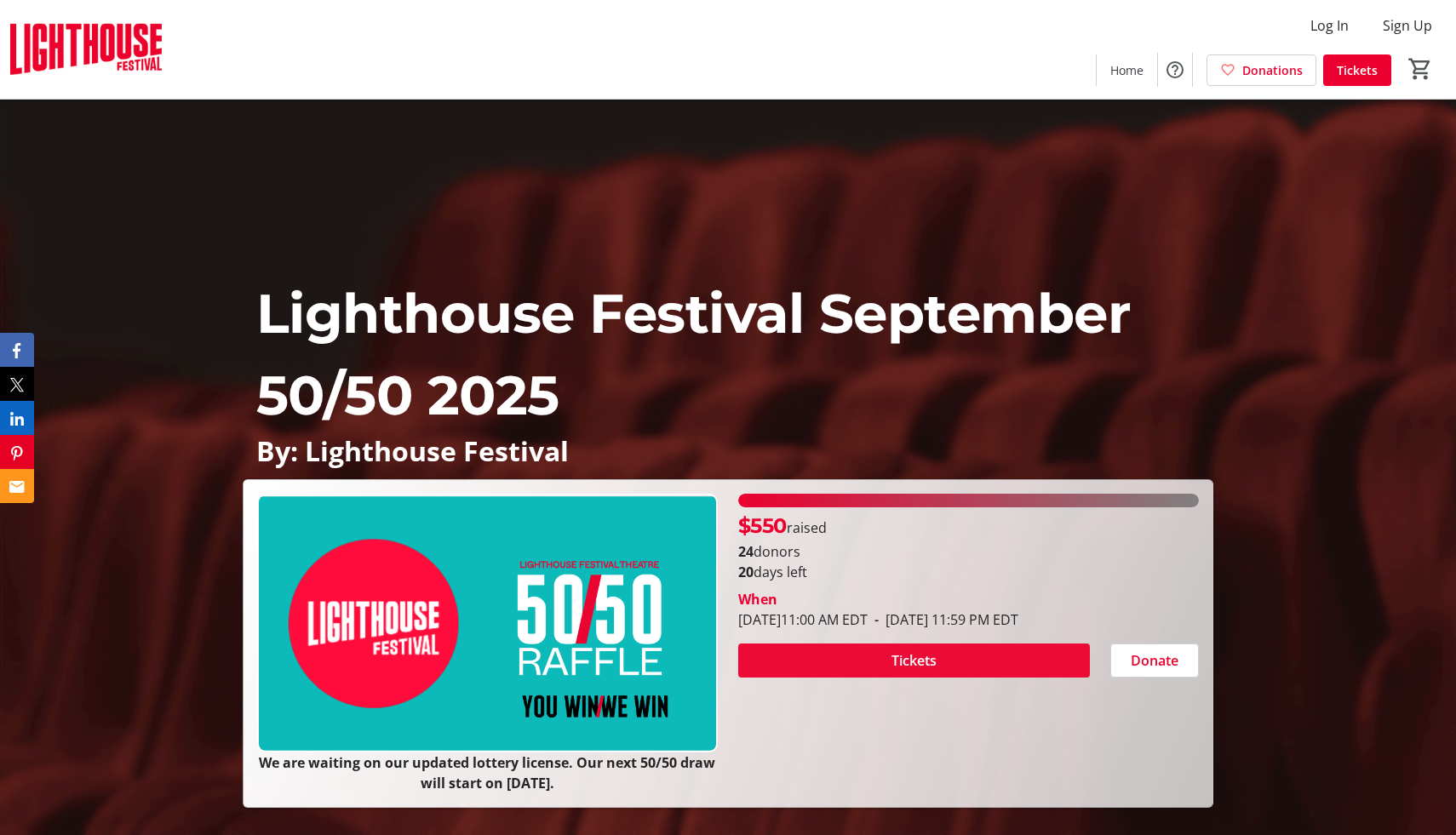 The image size is (1456, 835). I want to click on img: Campaign CTA Media Photo, so click(487, 624).